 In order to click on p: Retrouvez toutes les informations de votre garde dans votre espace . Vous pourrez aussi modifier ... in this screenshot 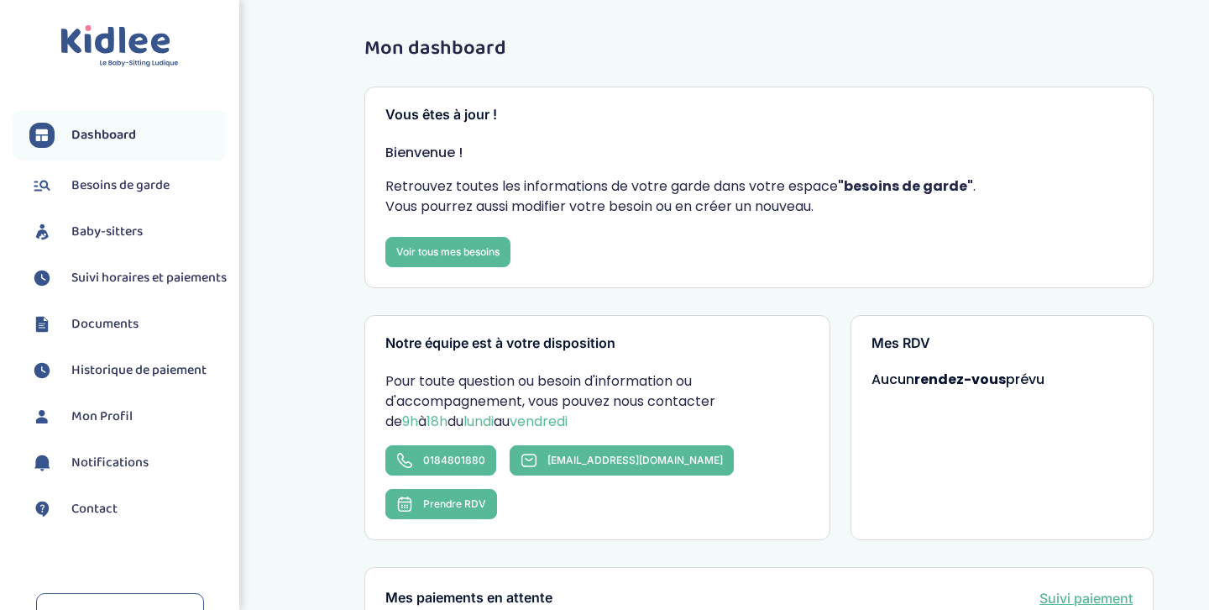, I will do `click(759, 197)`.